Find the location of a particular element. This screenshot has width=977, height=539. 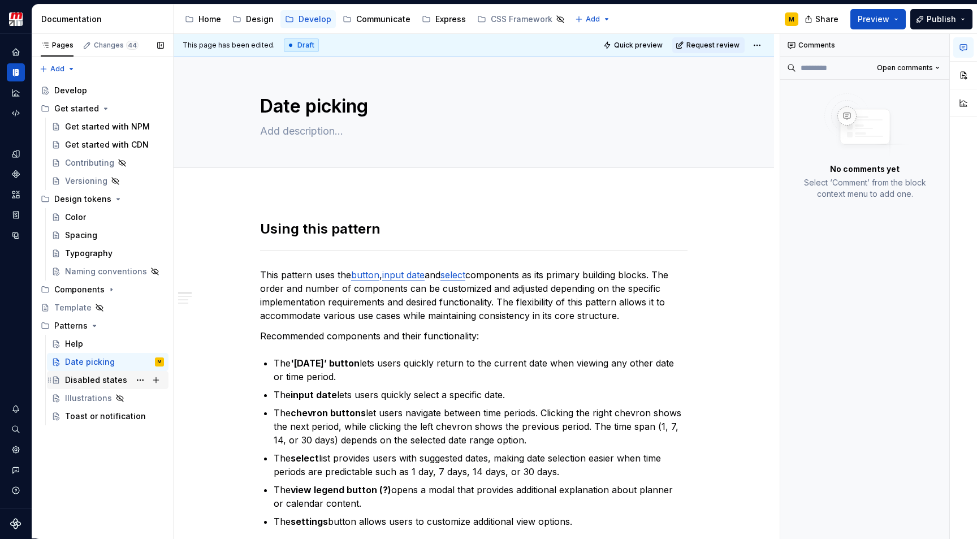

a: Home is located at coordinates (203, 19).